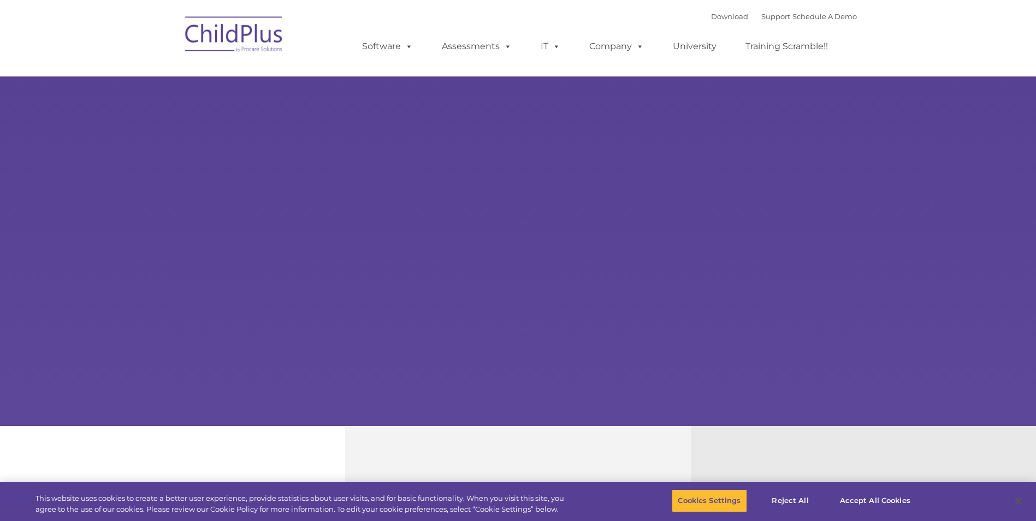 The image size is (1036, 521). What do you see at coordinates (694, 46) in the screenshot?
I see `a: University` at bounding box center [694, 46].